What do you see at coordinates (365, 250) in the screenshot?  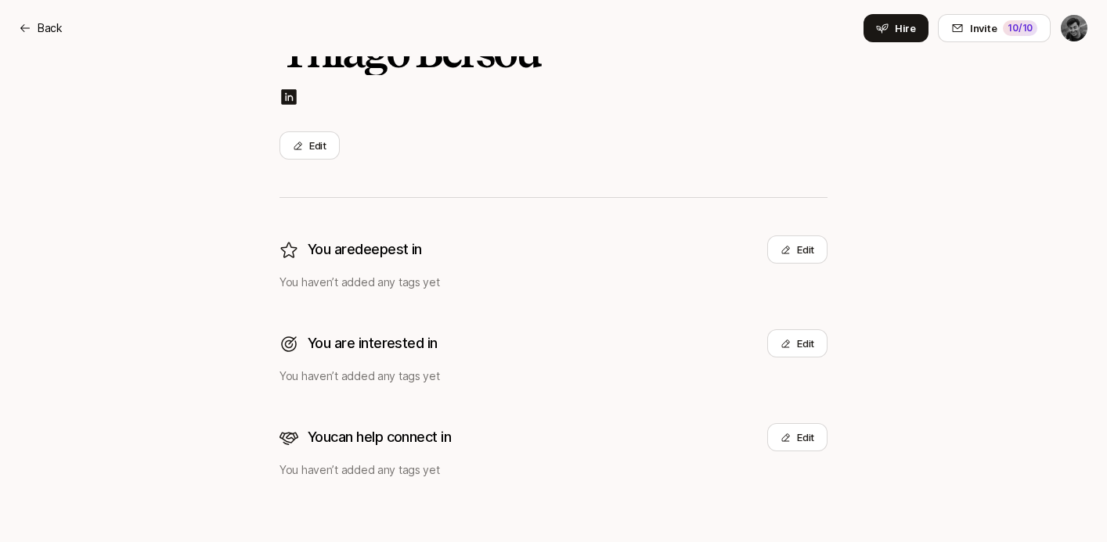 I see `p: You are deepest in` at bounding box center [365, 250].